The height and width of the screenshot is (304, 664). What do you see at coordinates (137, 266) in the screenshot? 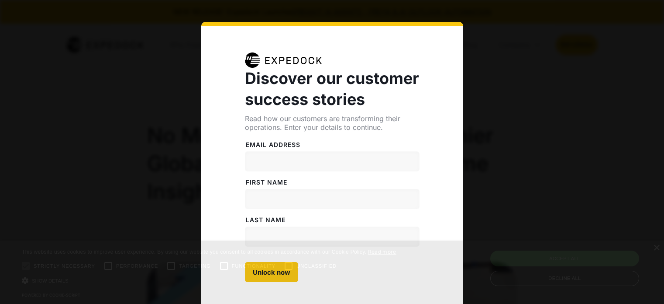
I see `span: Performance` at bounding box center [137, 266].